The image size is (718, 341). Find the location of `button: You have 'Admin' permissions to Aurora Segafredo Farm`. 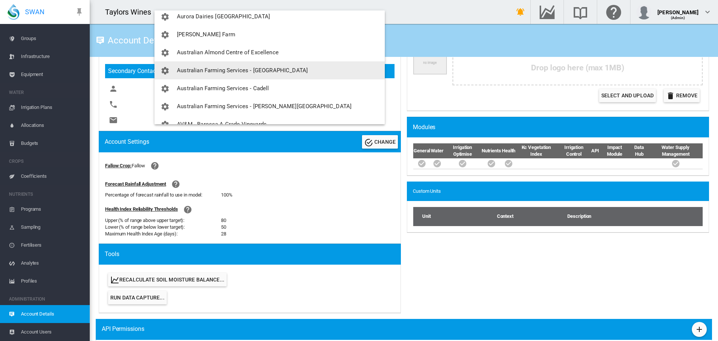

button: You have 'Admin' permissions to Aurora Segafredo Farm is located at coordinates (270, 34).